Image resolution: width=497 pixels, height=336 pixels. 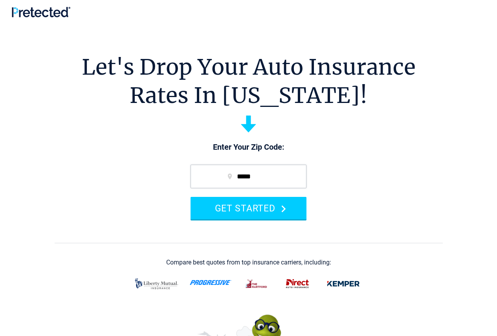 What do you see at coordinates (256, 283) in the screenshot?
I see `img: thehartford` at bounding box center [256, 283].